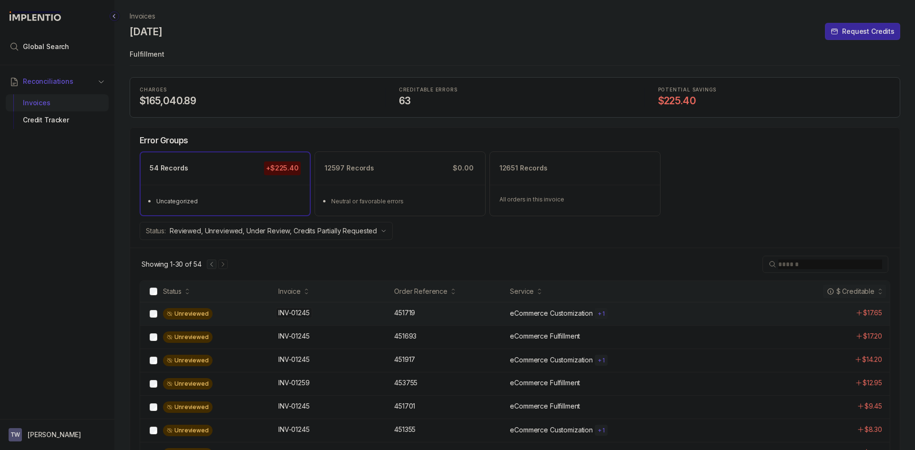 The image size is (915, 450). I want to click on p: $8.30, so click(873, 430).